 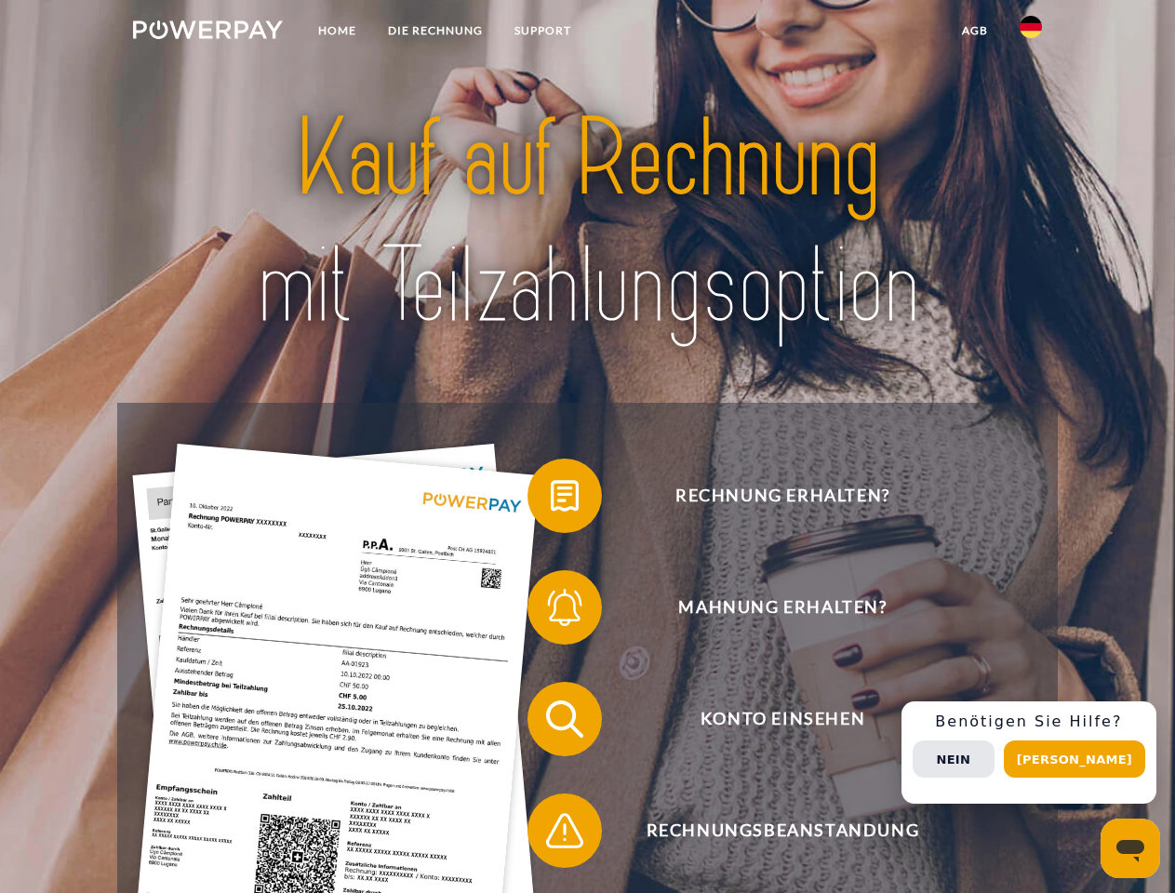 I want to click on img: qb_warning.svg, so click(x=565, y=831).